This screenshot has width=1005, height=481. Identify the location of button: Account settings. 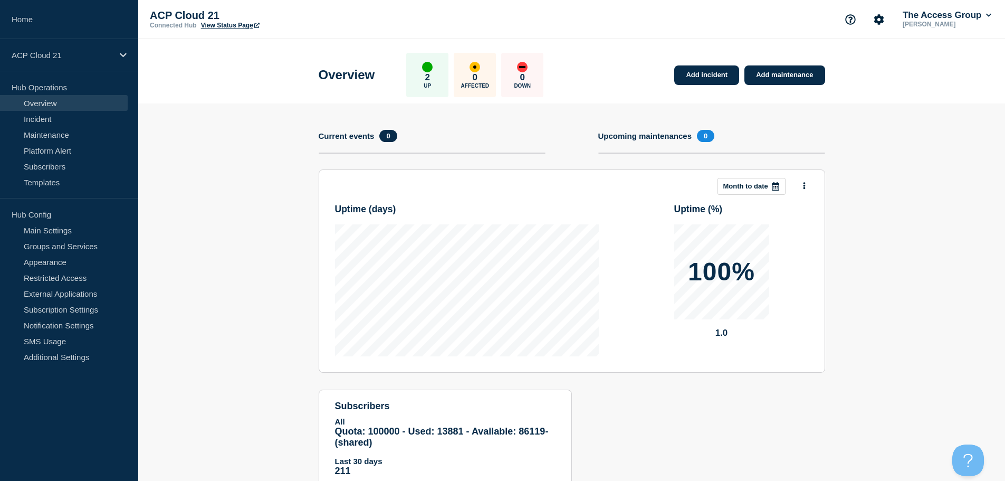
(879, 20).